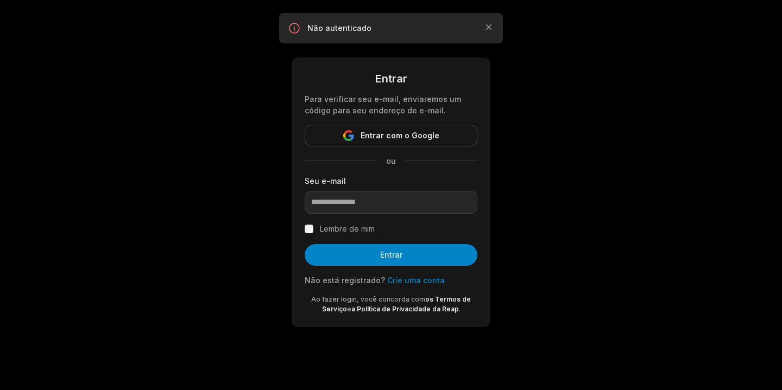 Image resolution: width=782 pixels, height=390 pixels. What do you see at coordinates (405, 309) in the screenshot?
I see `a: a Política de Privacidade da Reap` at bounding box center [405, 309].